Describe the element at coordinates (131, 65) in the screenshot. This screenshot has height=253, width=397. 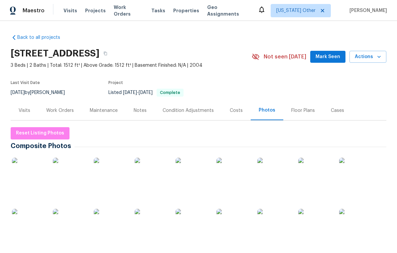
I see `span: 3 Beds | 2 Baths | Total: 1512 ft² | Above Grade: 1512 ft² | Basement Finished: N/A | 2004` at that location.